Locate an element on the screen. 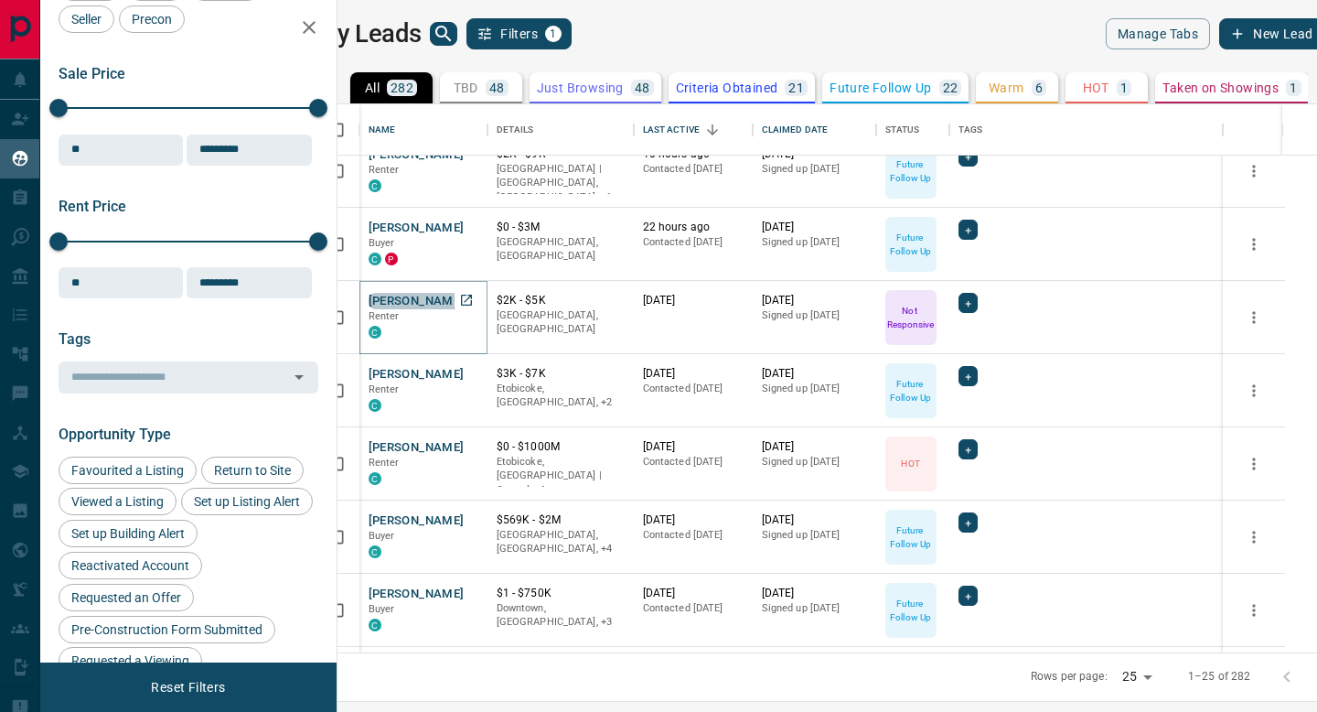 The image size is (1317, 712). div: Return to Site is located at coordinates (253, 470).